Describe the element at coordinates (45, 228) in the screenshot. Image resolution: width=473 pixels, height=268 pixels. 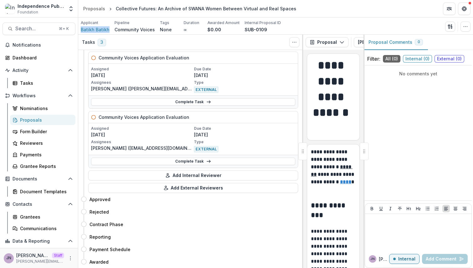
I see `div: Communications` at that location.